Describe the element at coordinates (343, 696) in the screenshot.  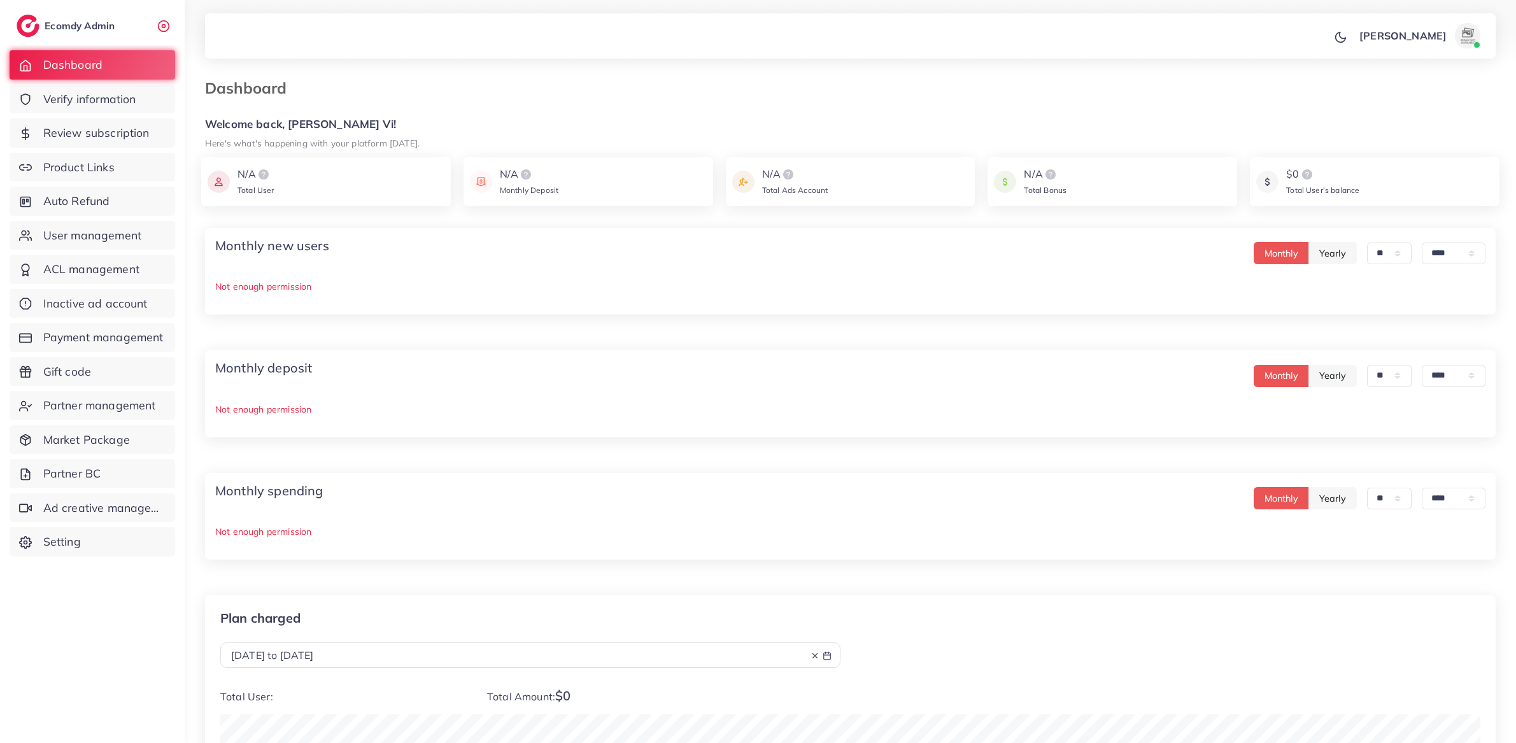
I see `p: Total User:` at that location.